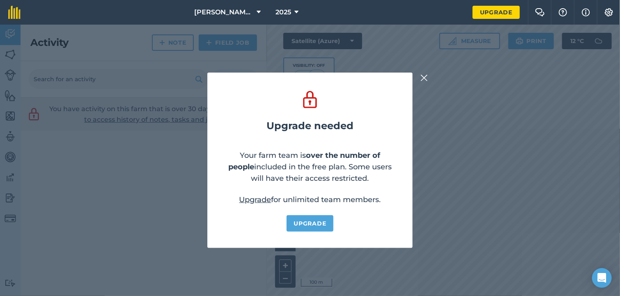 This screenshot has width=620, height=296. What do you see at coordinates (304, 161) in the screenshot?
I see `strong: over the number of people` at bounding box center [304, 161].